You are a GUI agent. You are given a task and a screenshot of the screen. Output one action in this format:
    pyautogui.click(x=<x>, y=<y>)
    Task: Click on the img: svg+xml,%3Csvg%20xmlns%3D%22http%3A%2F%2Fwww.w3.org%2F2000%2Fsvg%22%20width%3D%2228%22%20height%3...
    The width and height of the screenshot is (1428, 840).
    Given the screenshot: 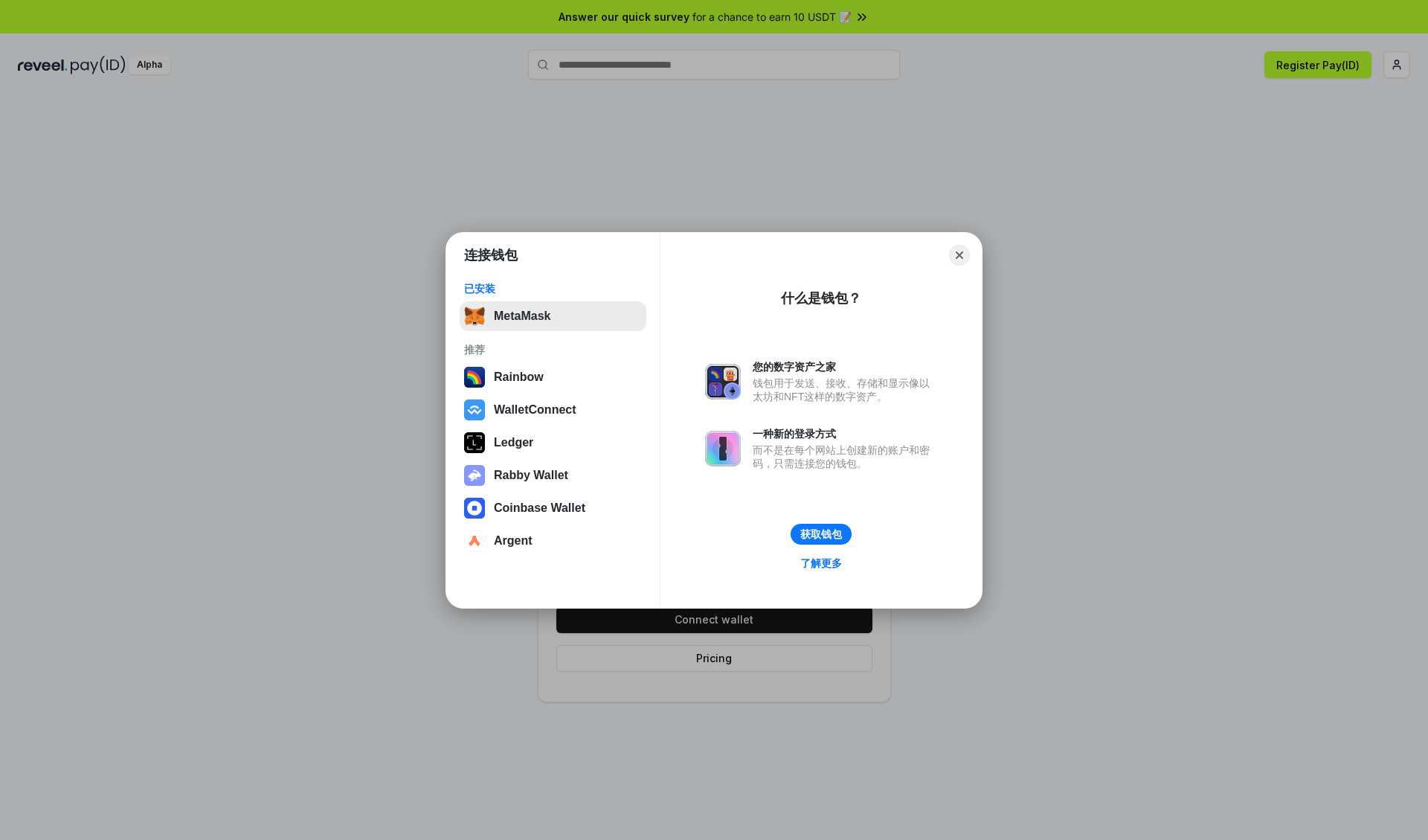 What is the action you would take?
    pyautogui.click(x=474, y=443)
    